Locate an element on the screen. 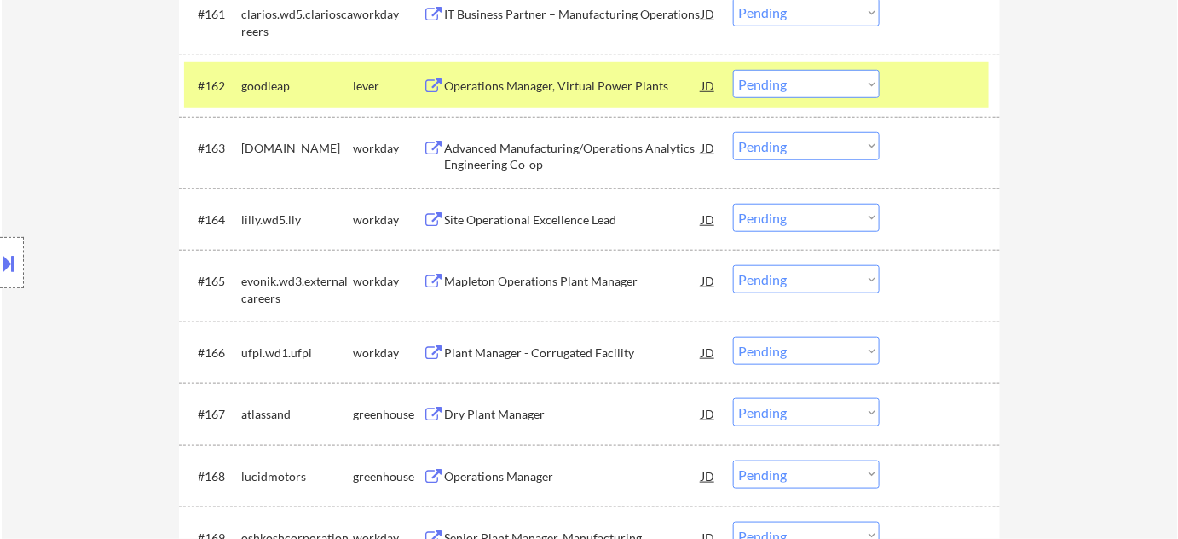  div: #168 is located at coordinates (212, 476).